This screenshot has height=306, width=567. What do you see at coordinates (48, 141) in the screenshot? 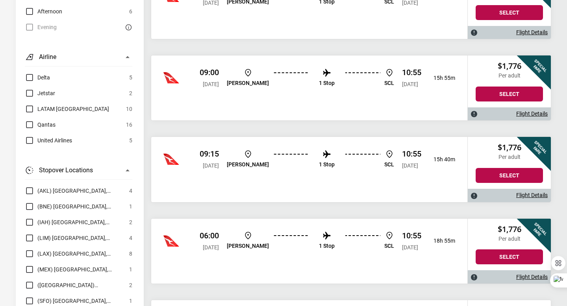
I see `label: United Airlines` at bounding box center [48, 141].